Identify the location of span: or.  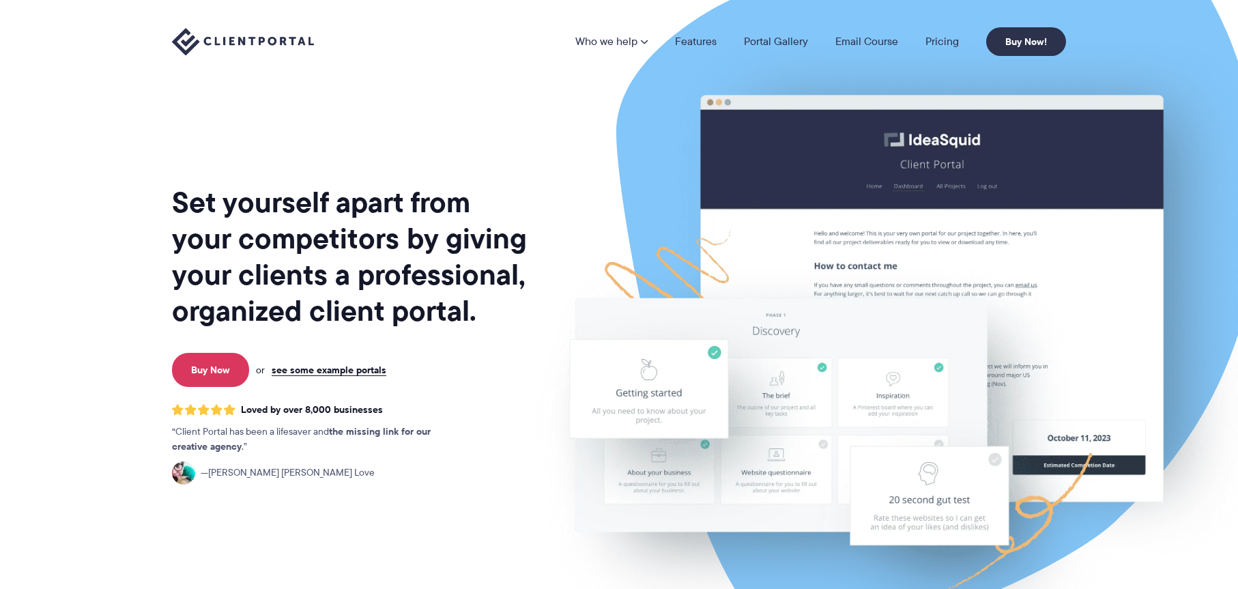
(260, 370).